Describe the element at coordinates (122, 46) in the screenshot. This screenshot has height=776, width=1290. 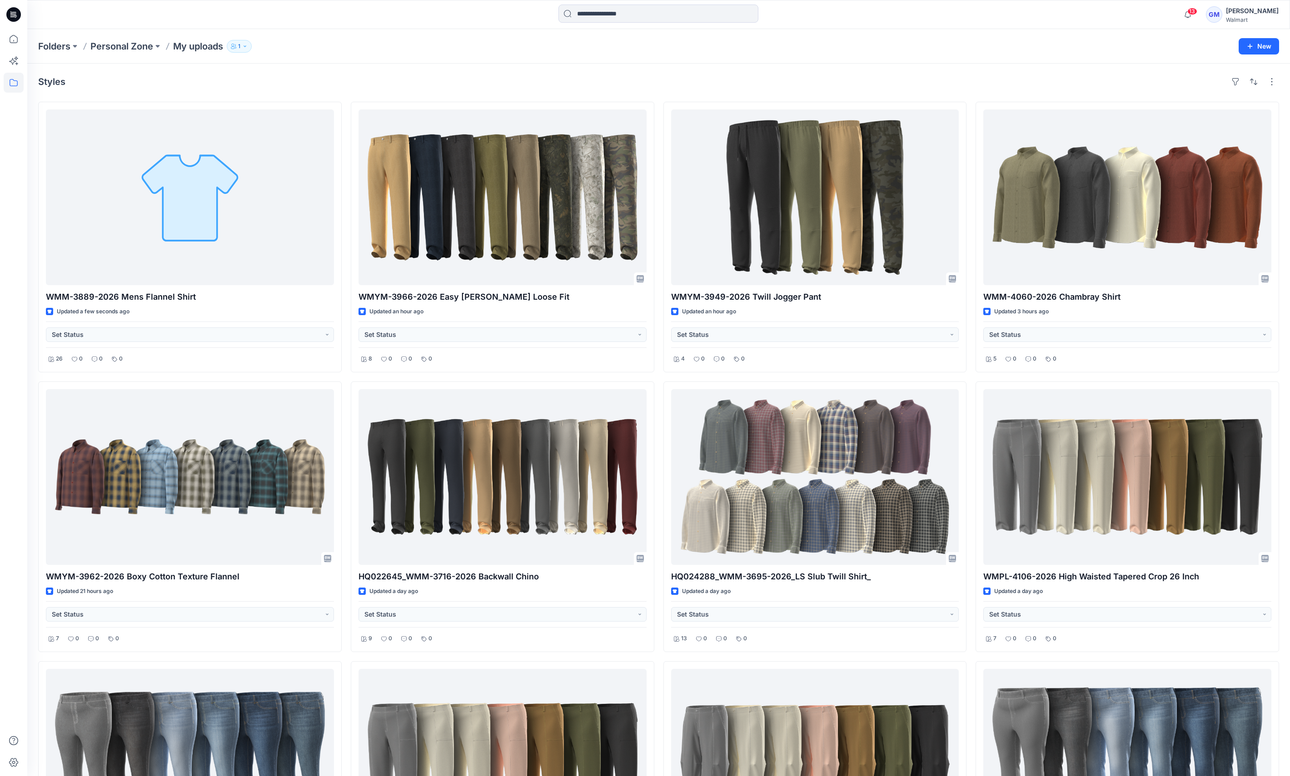
I see `p: Personal Zone` at that location.